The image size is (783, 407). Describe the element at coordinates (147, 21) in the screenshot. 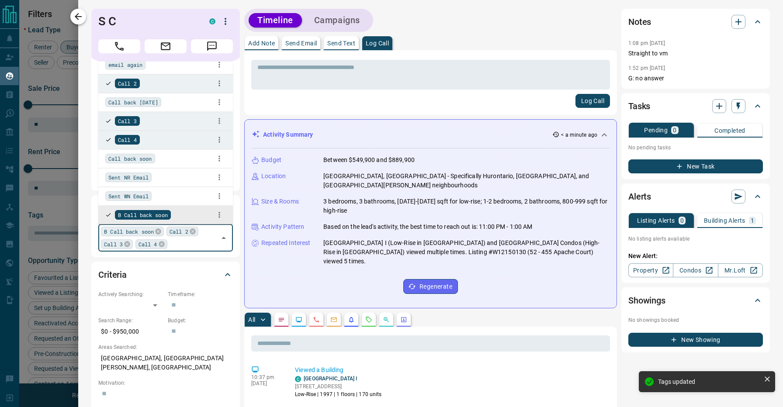

I see `h1: S C` at that location.